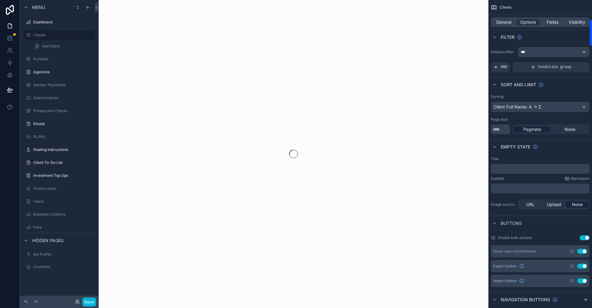 The height and width of the screenshot is (308, 592). Describe the element at coordinates (577, 179) in the screenshot. I see `a: Markdown` at that location.